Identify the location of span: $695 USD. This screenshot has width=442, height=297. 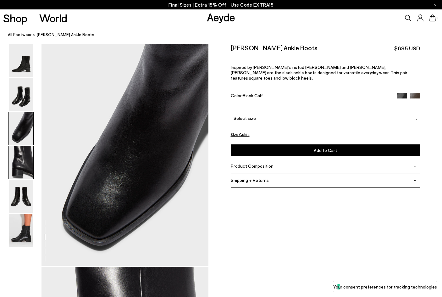
(407, 48).